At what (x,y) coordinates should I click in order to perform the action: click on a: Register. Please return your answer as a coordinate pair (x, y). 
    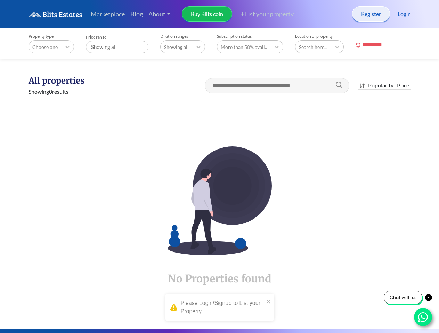
    Looking at the image, I should click on (371, 14).